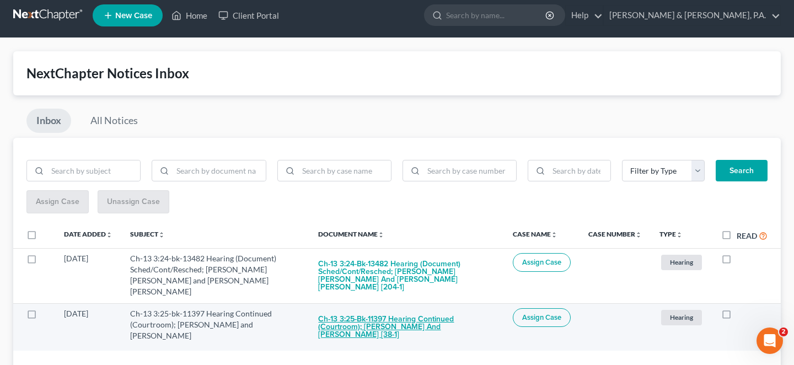  What do you see at coordinates (615, 234) in the screenshot?
I see `a: Case Numberunfold_more` at bounding box center [615, 234].